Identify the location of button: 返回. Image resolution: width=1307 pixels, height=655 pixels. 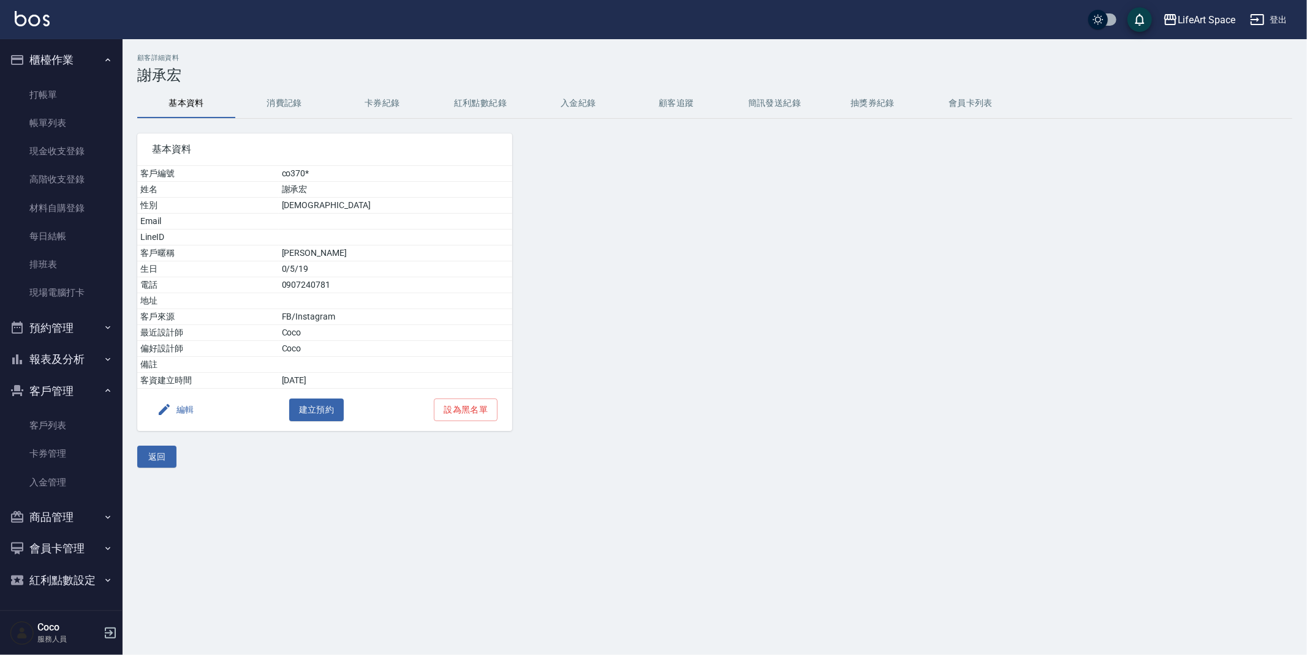
(157, 457).